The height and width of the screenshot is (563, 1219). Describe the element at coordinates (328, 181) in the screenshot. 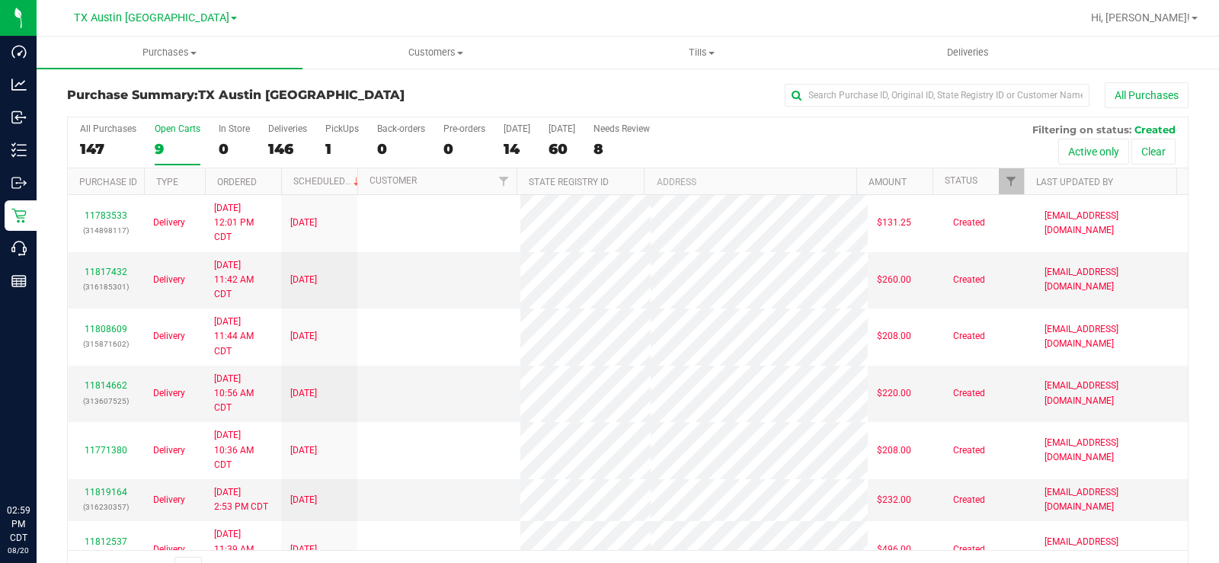

I see `a: Scheduled` at that location.